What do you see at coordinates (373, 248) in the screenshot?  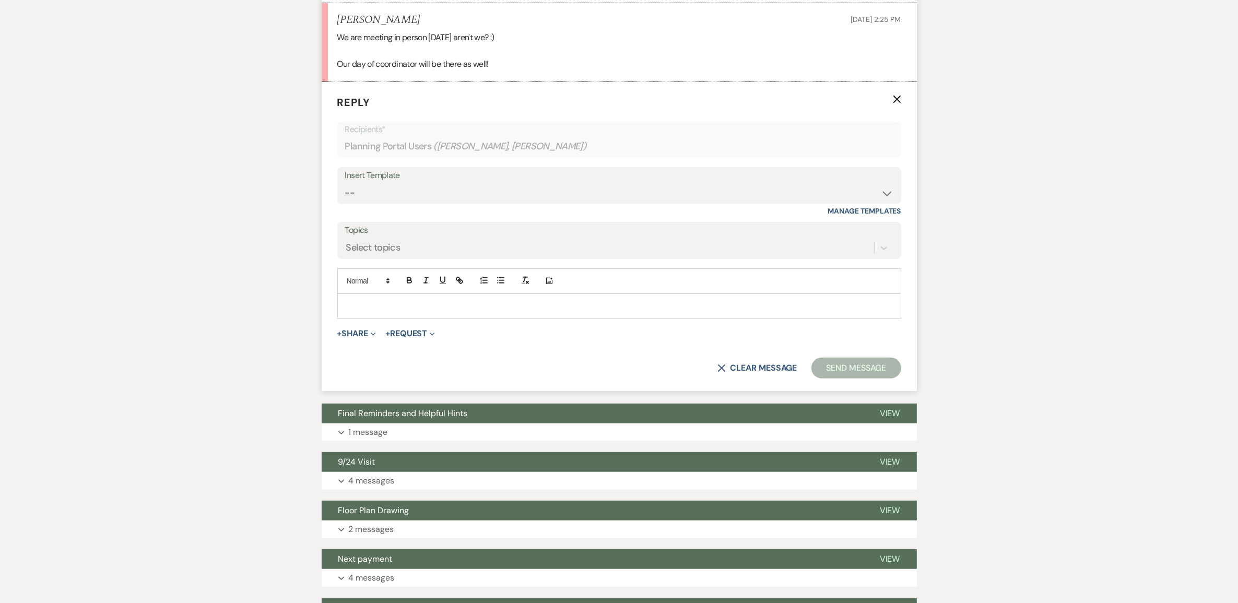 I see `div: Select topics` at bounding box center [373, 248].